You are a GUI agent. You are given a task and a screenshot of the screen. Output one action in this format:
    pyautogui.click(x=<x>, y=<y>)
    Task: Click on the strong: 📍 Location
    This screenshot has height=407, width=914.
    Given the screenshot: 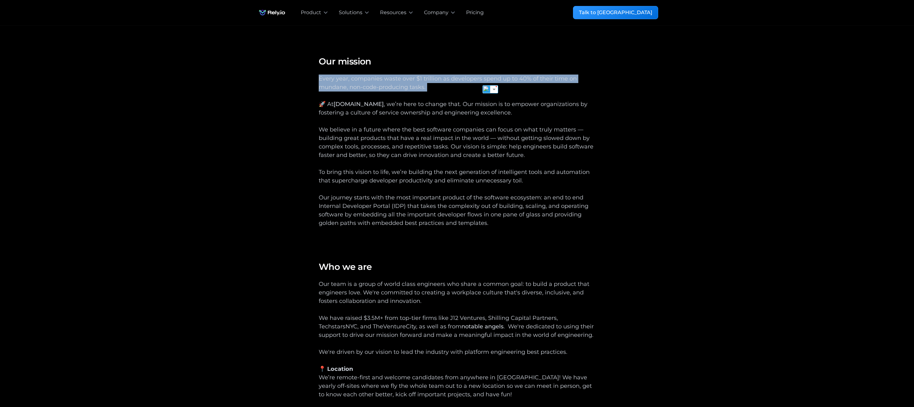 What is the action you would take?
    pyautogui.click(x=336, y=369)
    